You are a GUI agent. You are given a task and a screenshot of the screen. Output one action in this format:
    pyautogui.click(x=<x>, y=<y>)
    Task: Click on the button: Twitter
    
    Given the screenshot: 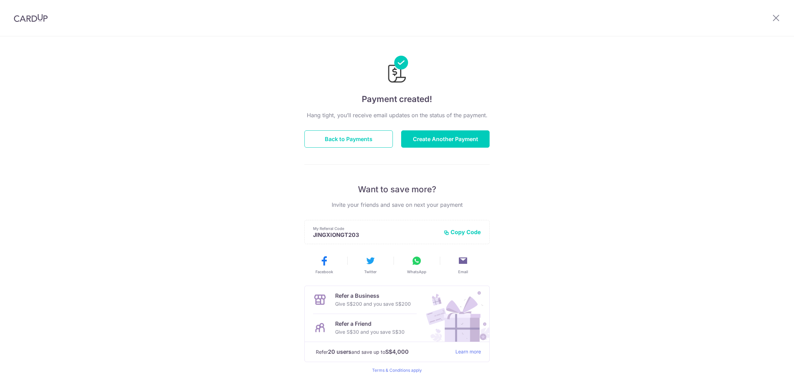 What is the action you would take?
    pyautogui.click(x=370, y=265)
    